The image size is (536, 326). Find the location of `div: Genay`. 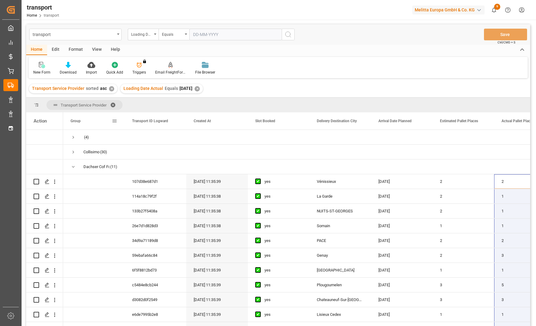

div: Genay is located at coordinates (340, 255).